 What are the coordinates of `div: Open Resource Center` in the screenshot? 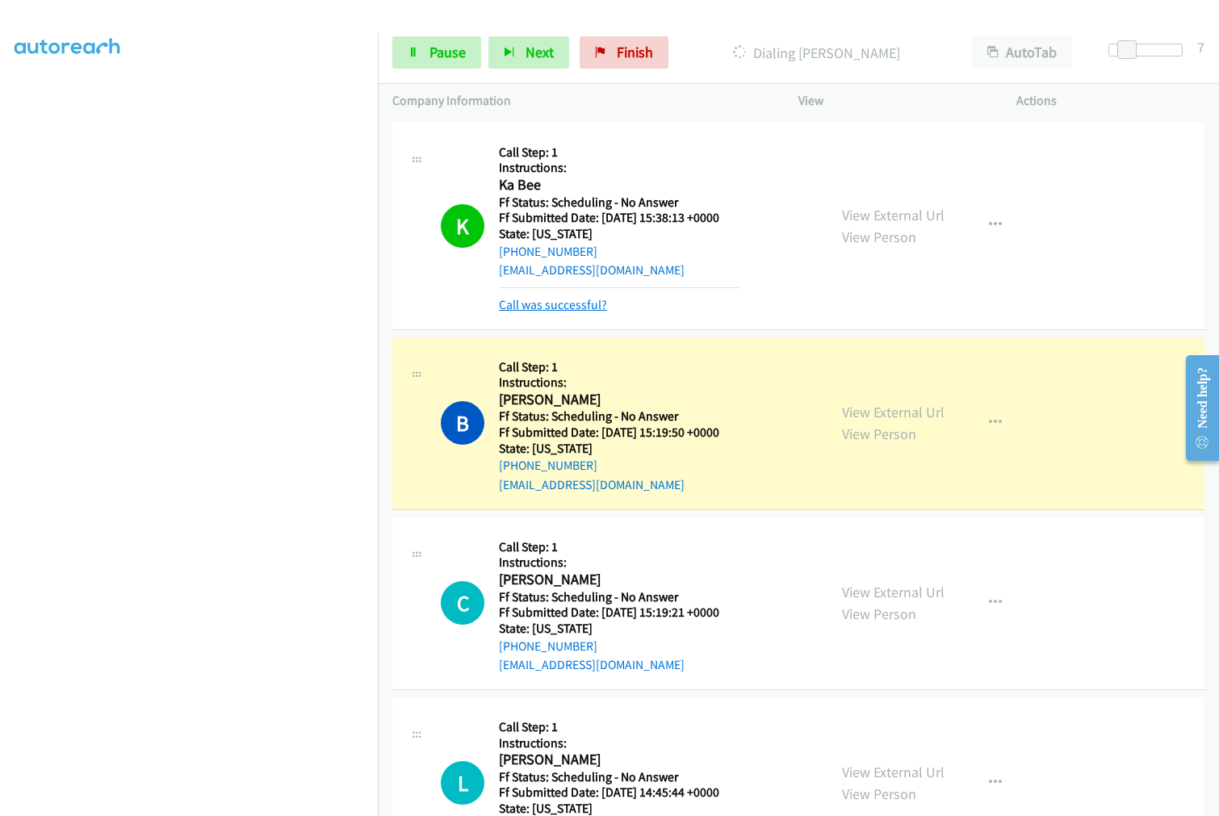 It's located at (29, 64).